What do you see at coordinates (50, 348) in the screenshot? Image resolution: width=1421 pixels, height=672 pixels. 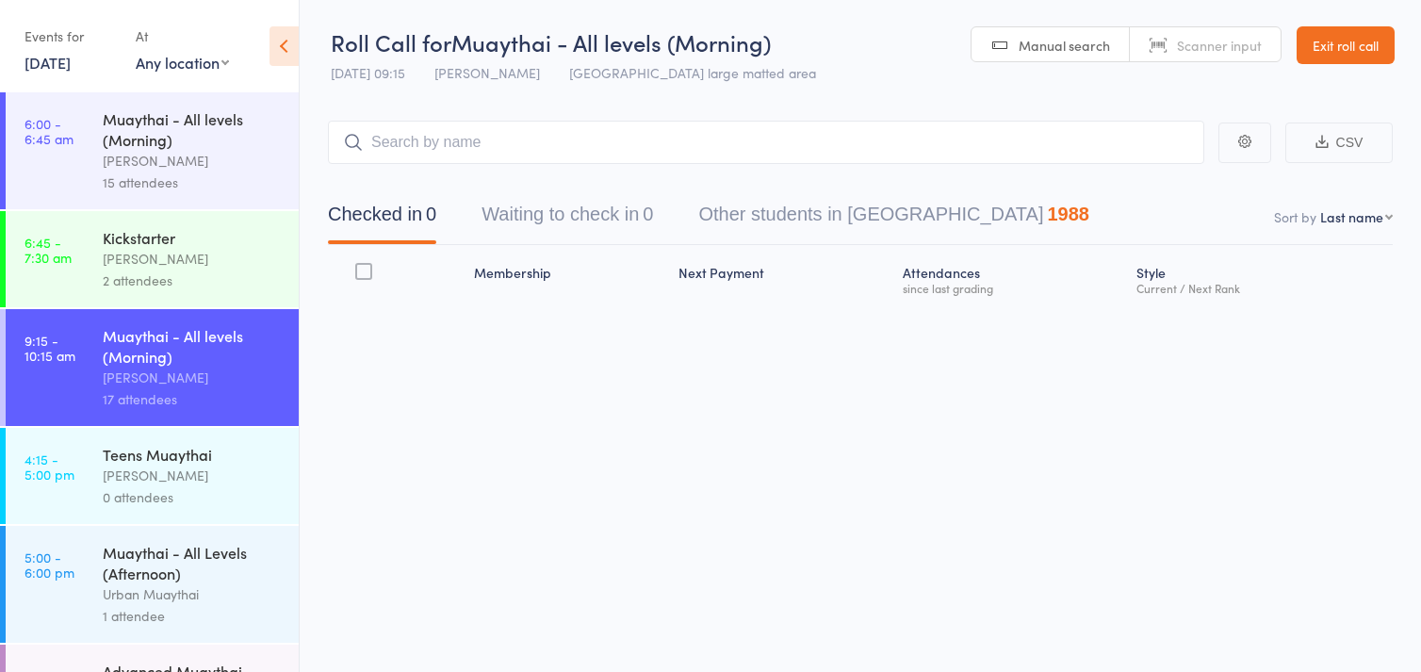 I see `time: 9:15 - 10:15 am` at bounding box center [50, 348].